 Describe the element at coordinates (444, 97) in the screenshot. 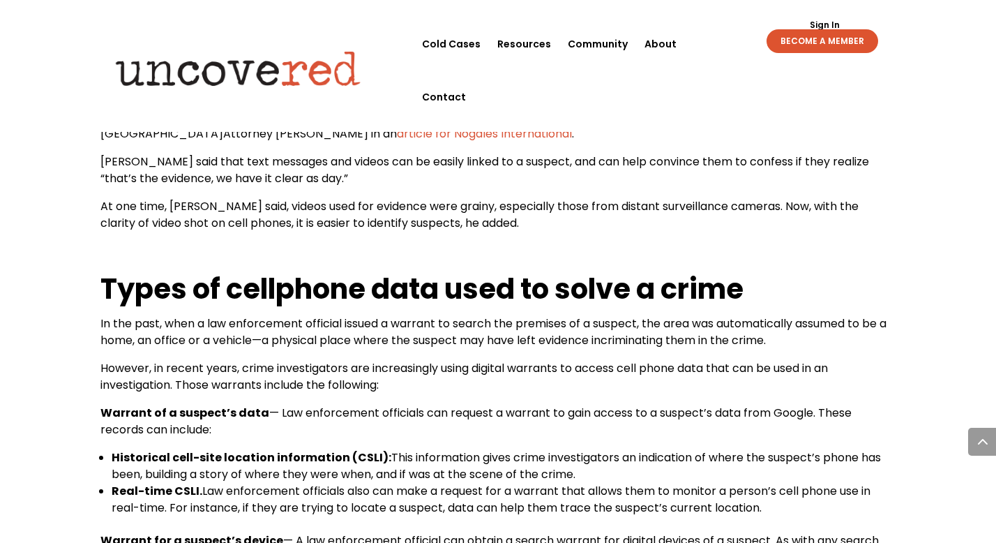

I see `a: Contact` at that location.